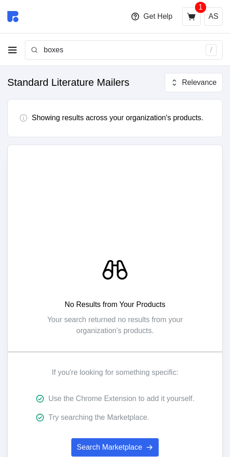  What do you see at coordinates (151, 17) in the screenshot?
I see `button: Get Help` at bounding box center [151, 17].